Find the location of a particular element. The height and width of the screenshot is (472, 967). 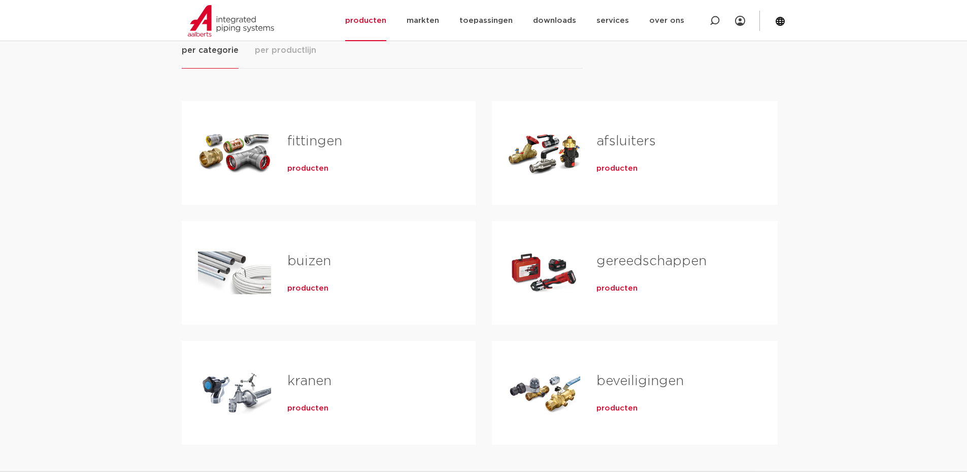

a: beveiligingen is located at coordinates (640, 381).